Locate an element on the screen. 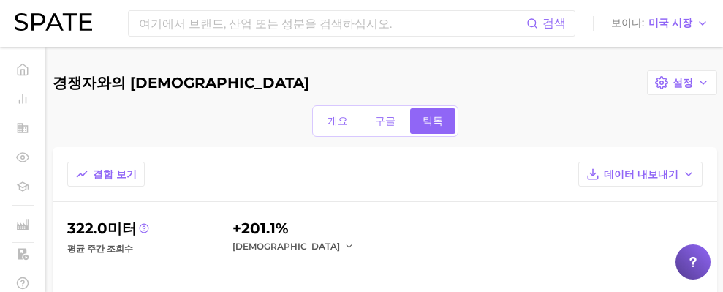 Image resolution: width=723 pixels, height=292 pixels. span: 틱톡 is located at coordinates (433, 121).